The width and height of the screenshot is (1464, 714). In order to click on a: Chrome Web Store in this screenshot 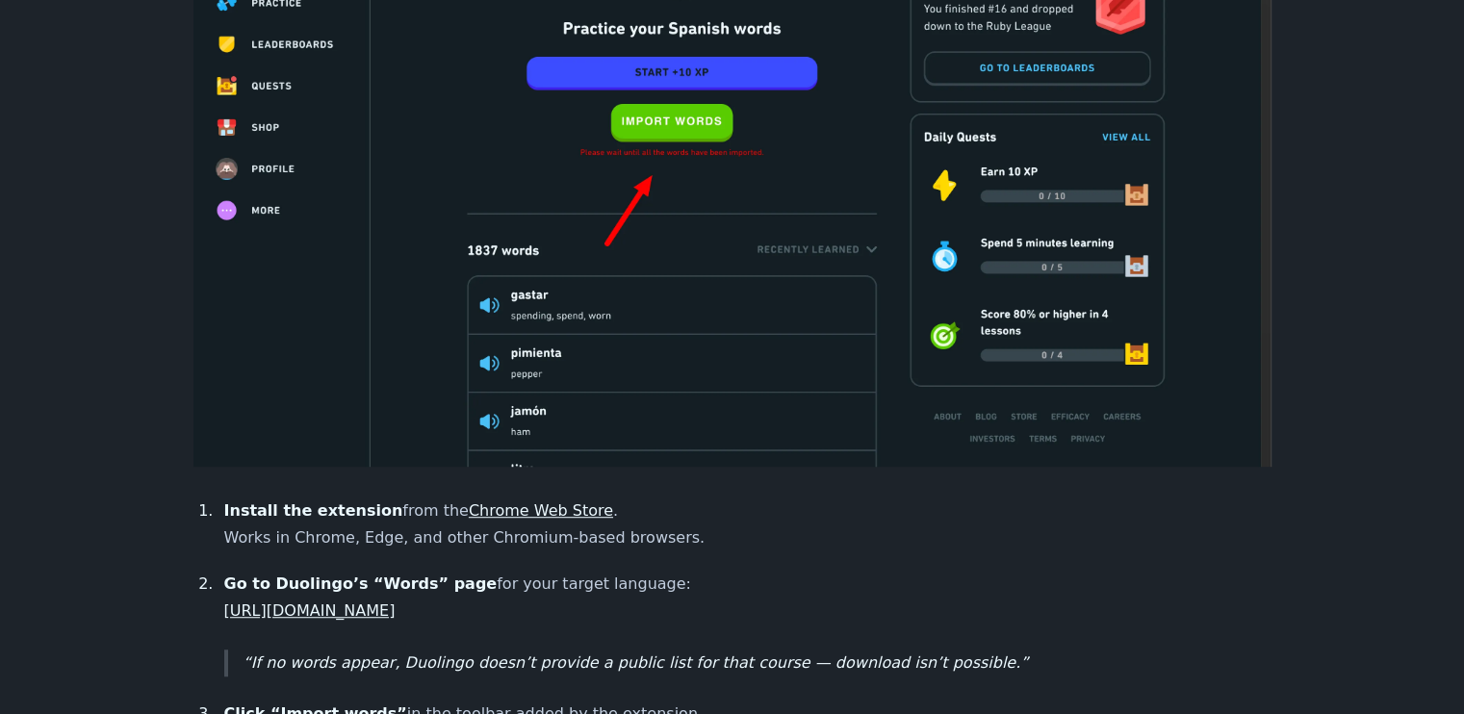, I will do `click(541, 510)`.